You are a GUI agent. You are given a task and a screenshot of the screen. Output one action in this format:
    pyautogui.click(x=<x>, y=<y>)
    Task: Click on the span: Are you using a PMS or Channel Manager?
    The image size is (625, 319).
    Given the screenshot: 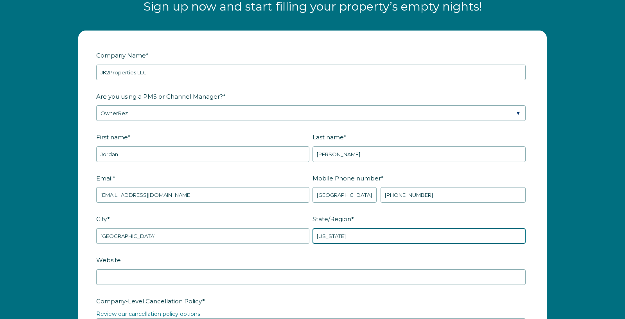 What is the action you would take?
    pyautogui.click(x=160, y=96)
    